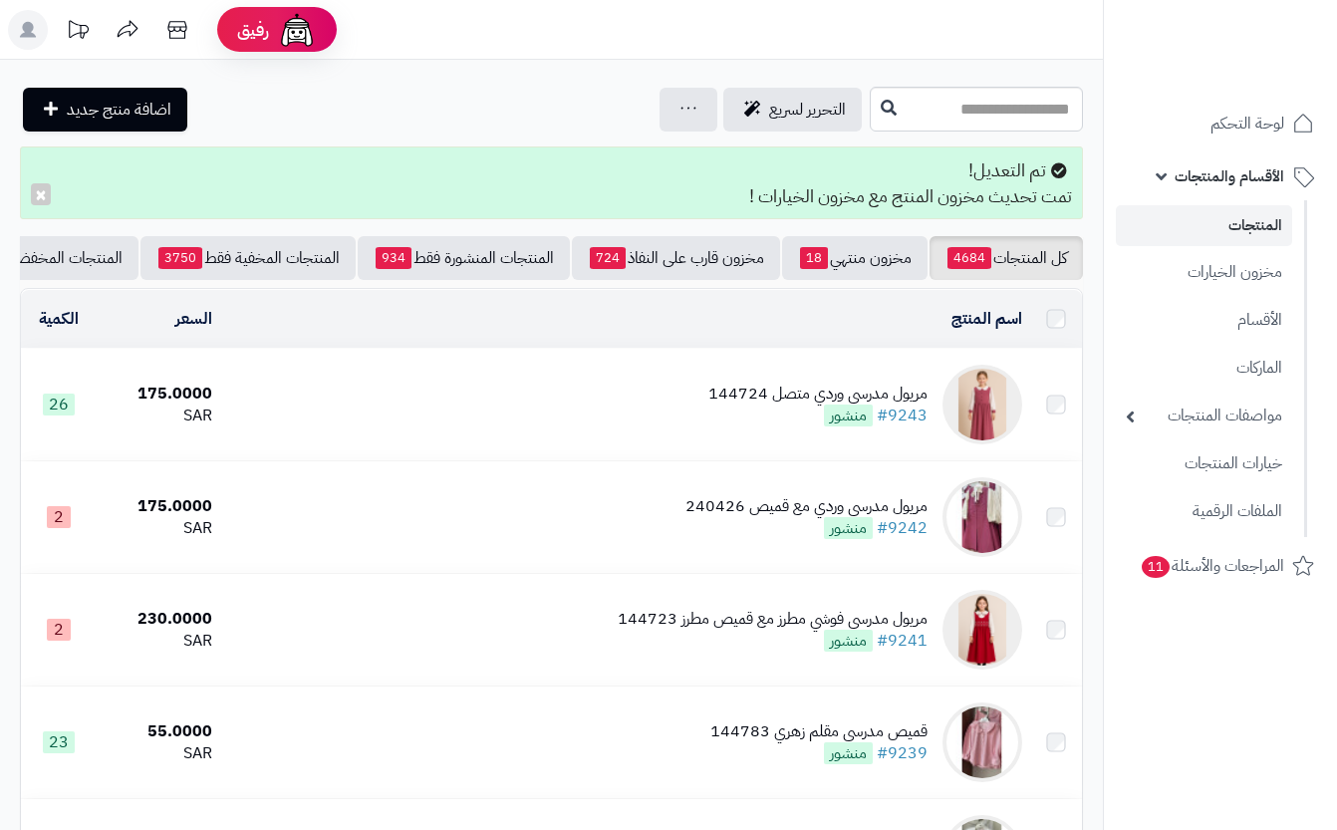  I want to click on img: ai-face.png, so click(297, 30).